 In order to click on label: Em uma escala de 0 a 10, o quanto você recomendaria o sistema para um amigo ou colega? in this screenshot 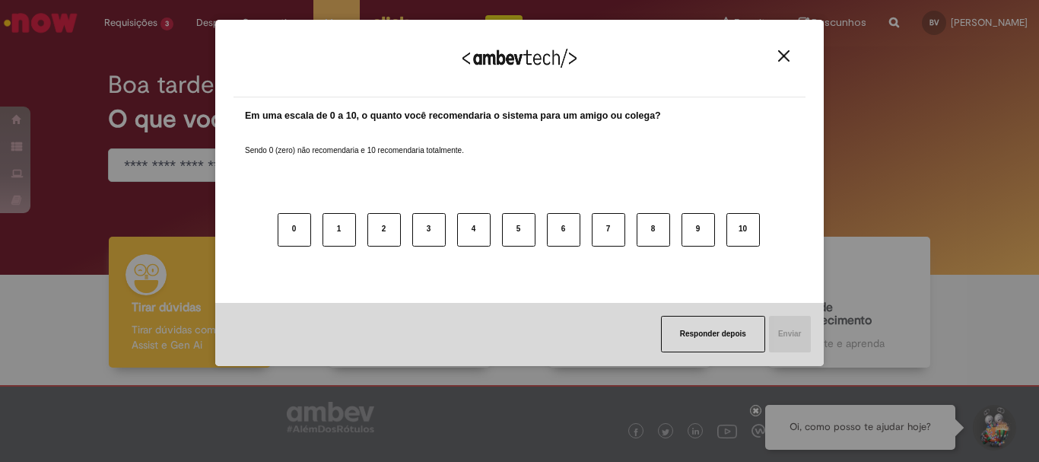, I will do `click(453, 116)`.